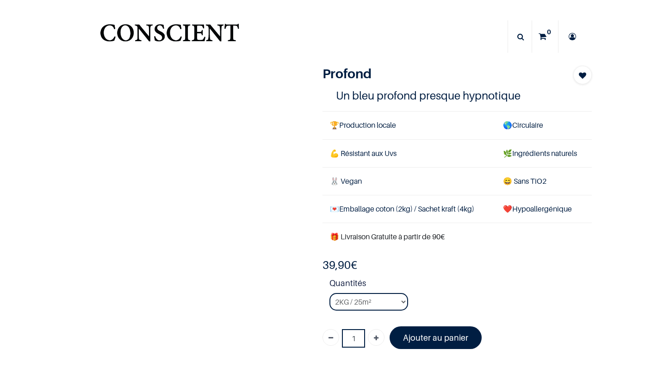  I want to click on span: Logo of Conscient, so click(169, 37).